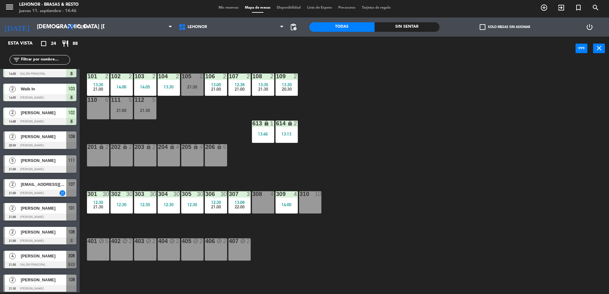 The image size is (609, 294). I want to click on div: 1, so click(272, 124).